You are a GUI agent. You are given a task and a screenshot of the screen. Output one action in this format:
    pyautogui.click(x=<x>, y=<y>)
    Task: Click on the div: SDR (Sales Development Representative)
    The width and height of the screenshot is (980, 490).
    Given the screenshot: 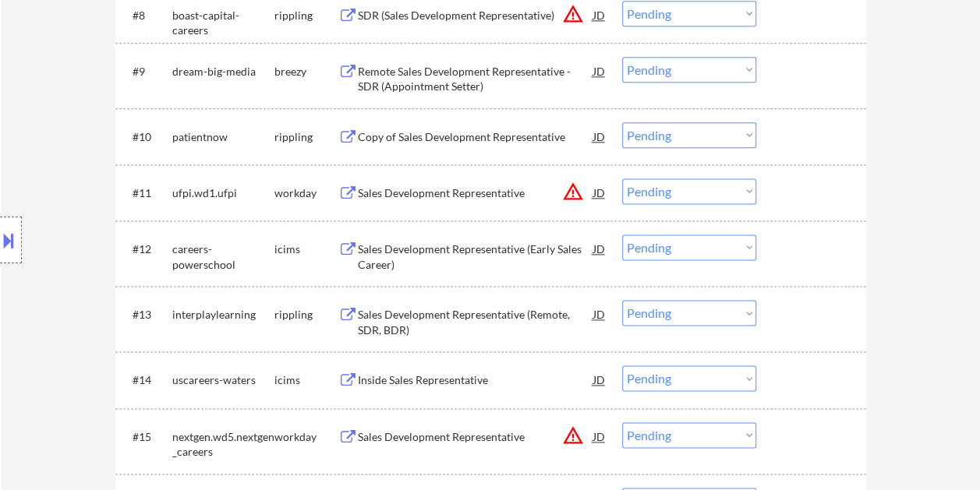 What is the action you would take?
    pyautogui.click(x=476, y=16)
    